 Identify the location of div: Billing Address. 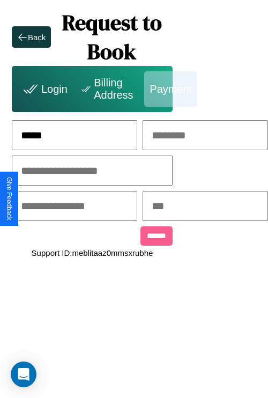
(108, 89).